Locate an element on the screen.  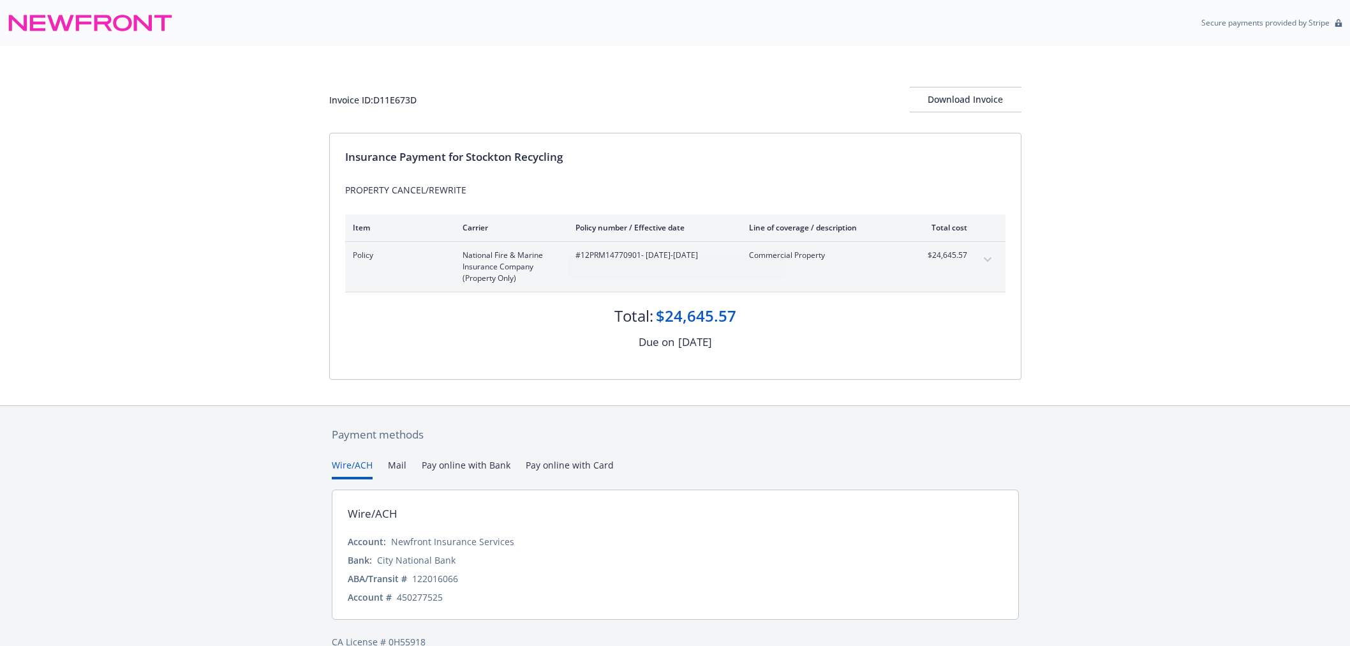
span: Policy is located at coordinates (397, 255).